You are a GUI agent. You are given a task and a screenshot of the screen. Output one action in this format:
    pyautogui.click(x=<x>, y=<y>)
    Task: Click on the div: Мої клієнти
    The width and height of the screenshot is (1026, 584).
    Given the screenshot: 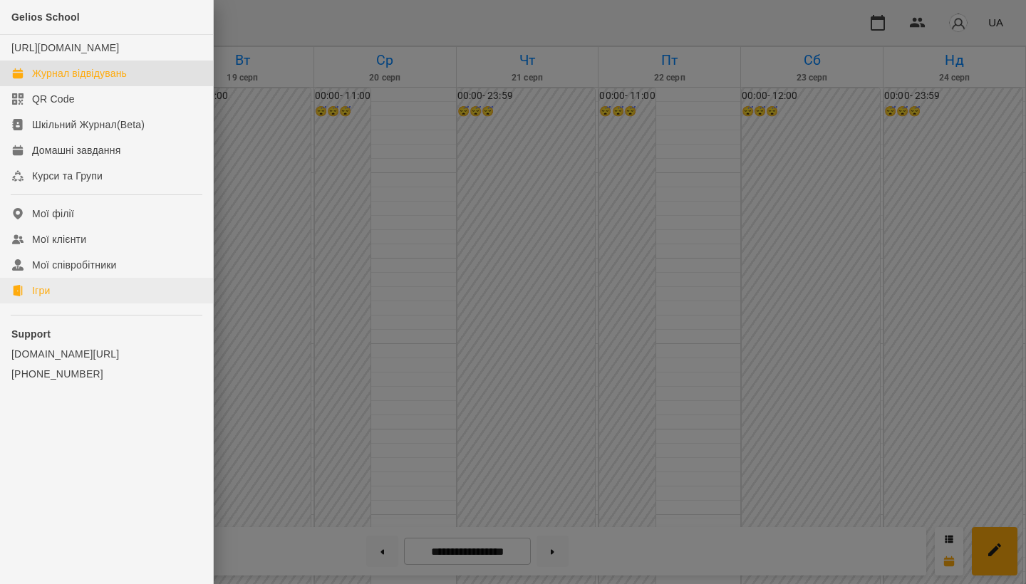 What is the action you would take?
    pyautogui.click(x=59, y=239)
    